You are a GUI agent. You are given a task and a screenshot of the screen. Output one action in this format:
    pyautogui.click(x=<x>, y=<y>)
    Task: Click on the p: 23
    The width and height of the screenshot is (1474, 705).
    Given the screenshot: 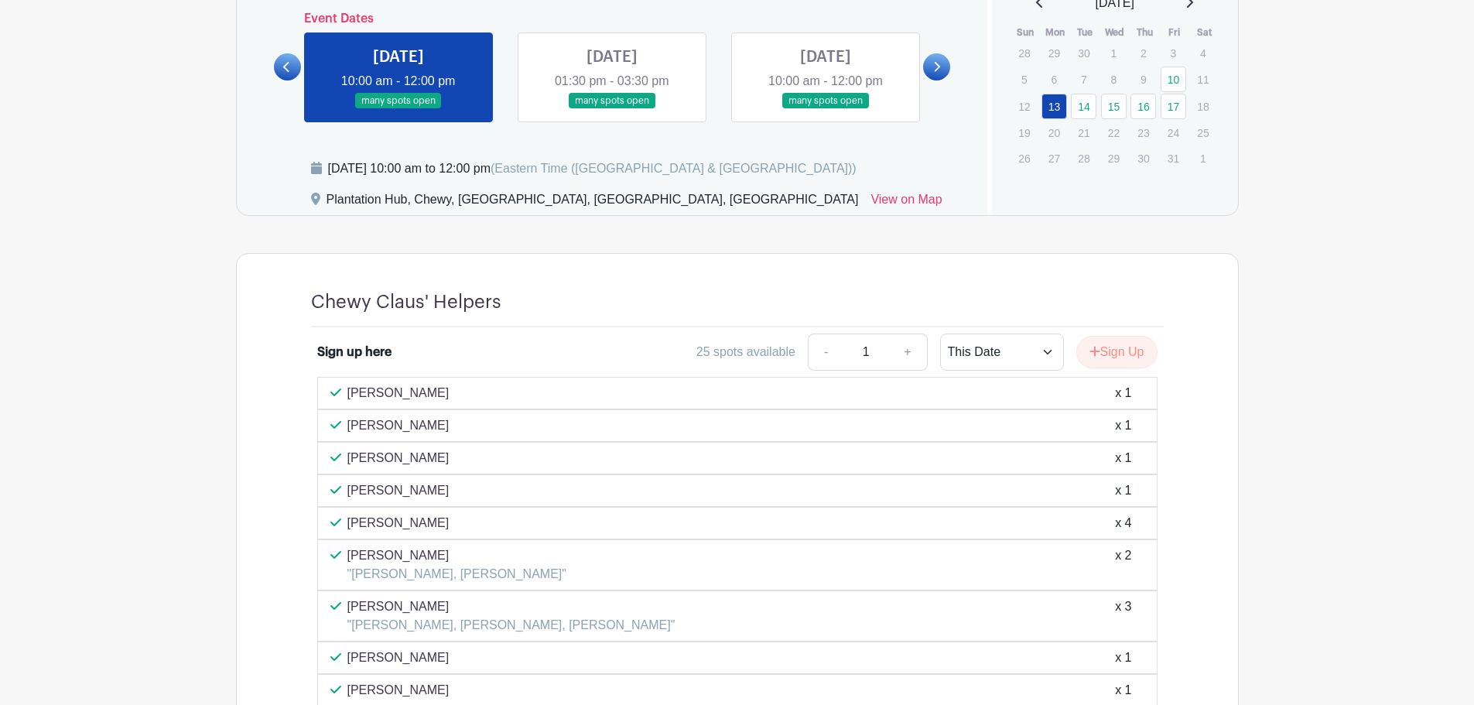 What is the action you would take?
    pyautogui.click(x=1143, y=132)
    